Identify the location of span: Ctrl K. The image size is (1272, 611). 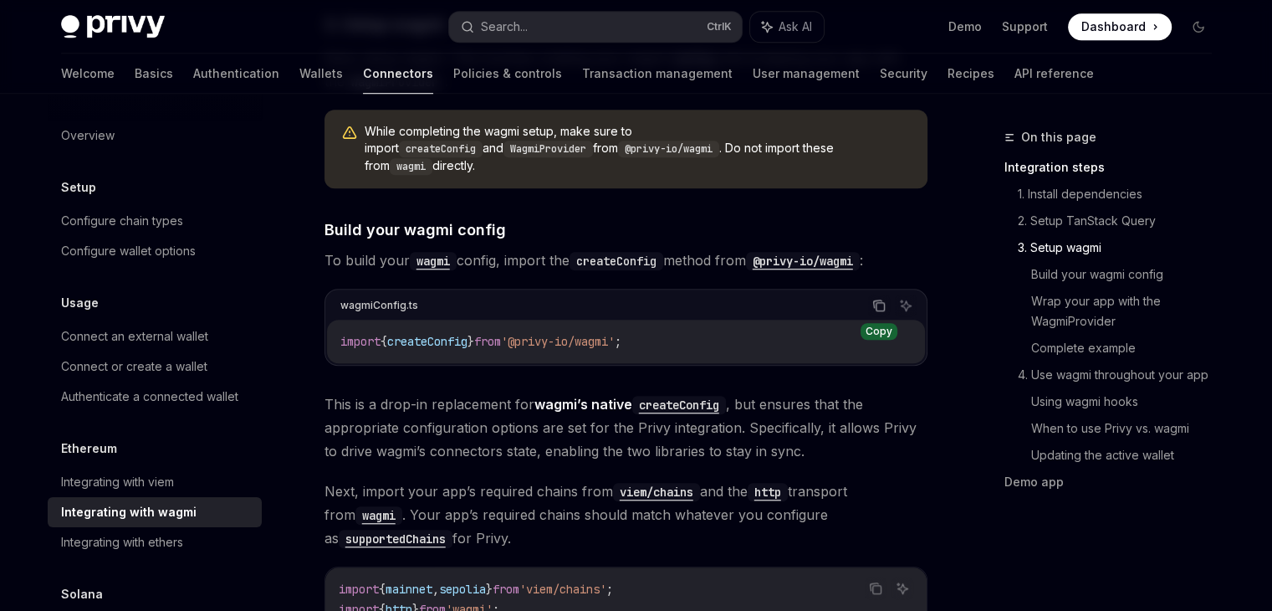
(719, 27).